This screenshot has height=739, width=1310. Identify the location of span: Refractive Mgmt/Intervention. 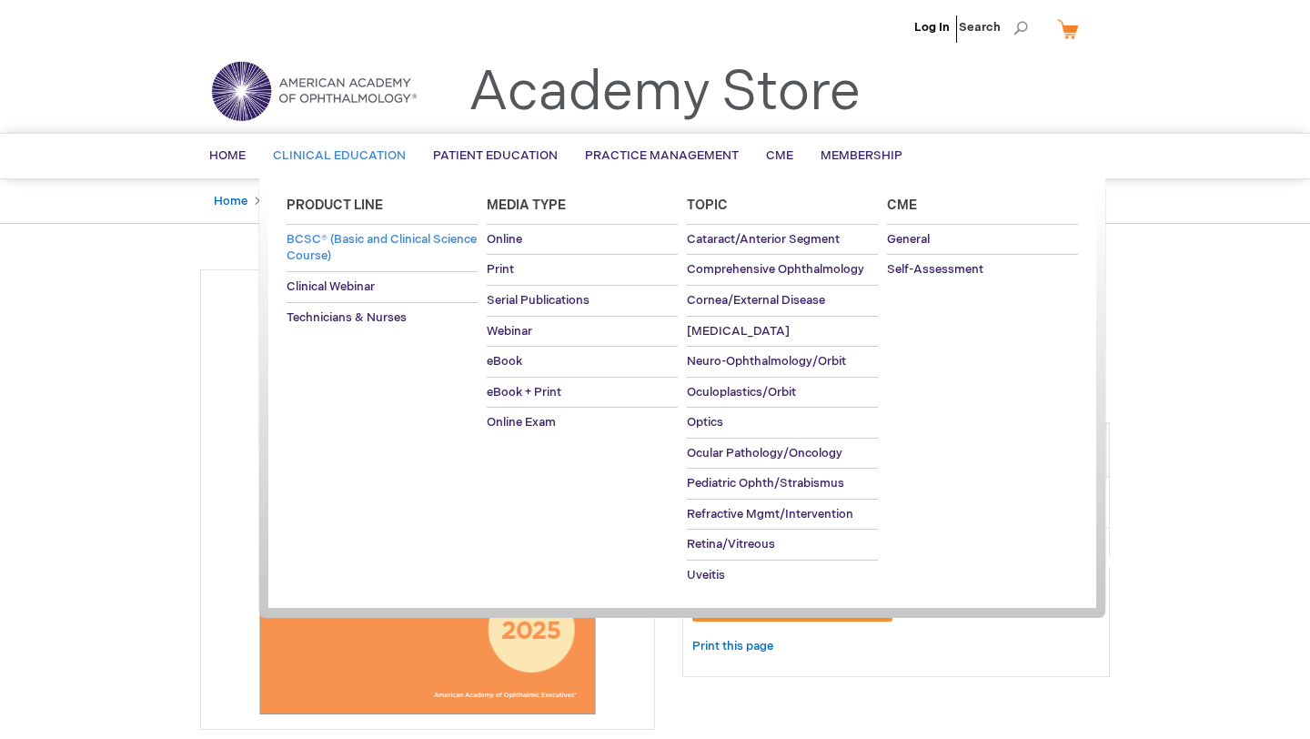
(770, 514).